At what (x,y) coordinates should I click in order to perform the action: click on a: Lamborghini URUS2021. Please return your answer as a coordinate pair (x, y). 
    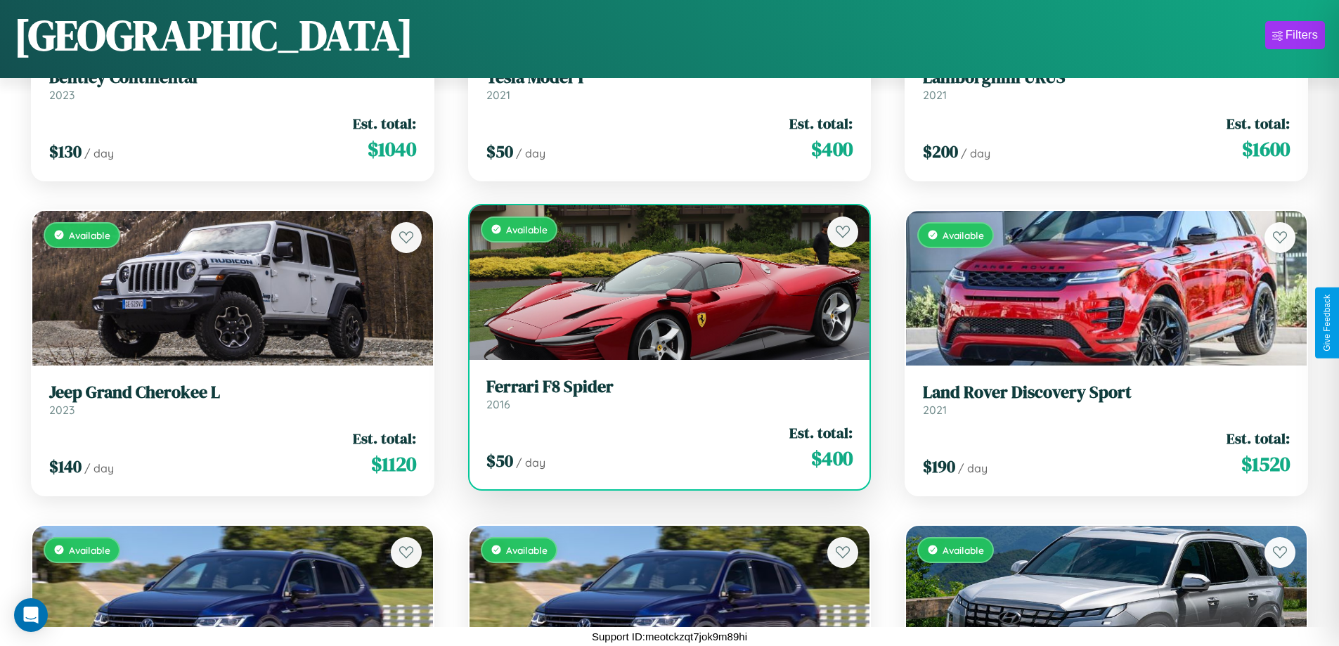
    Looking at the image, I should click on (1106, 84).